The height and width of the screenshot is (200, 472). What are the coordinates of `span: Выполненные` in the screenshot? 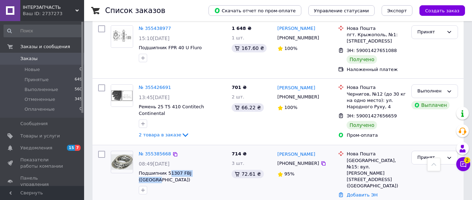 It's located at (41, 89).